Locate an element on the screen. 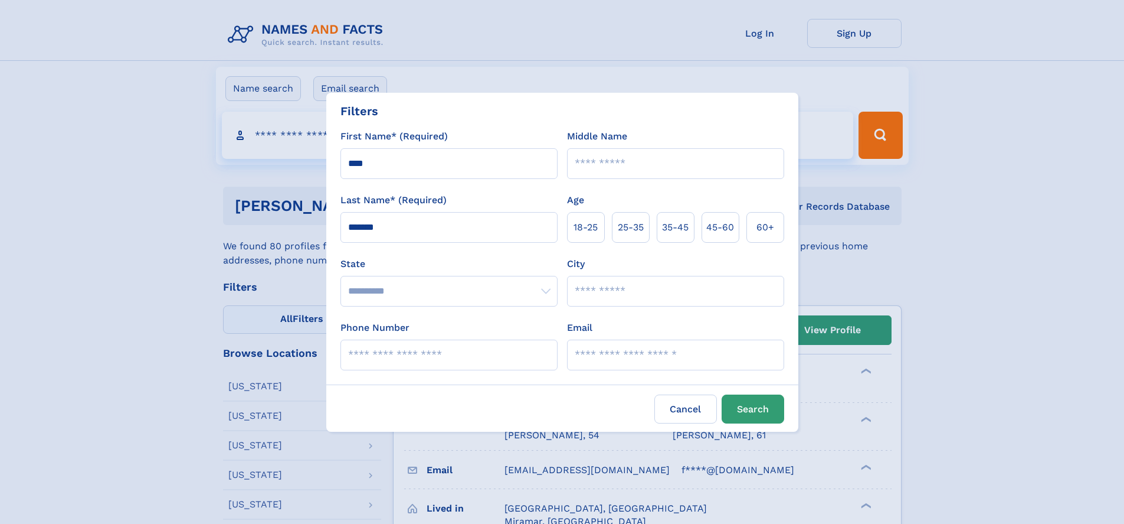  label: Email is located at coordinates (580, 328).